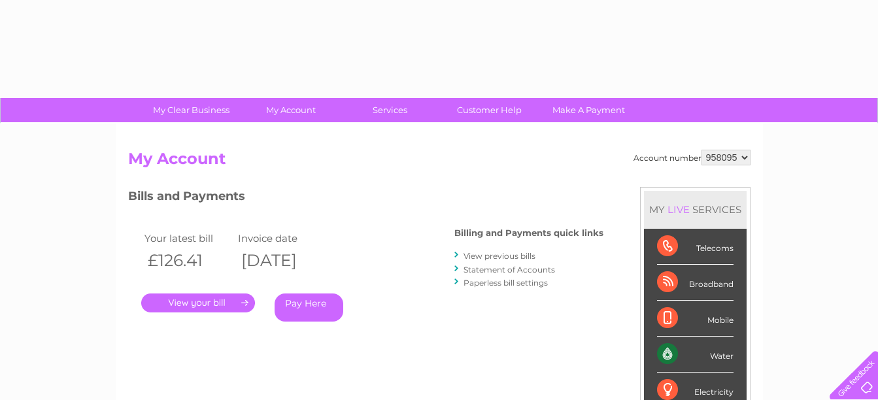 The height and width of the screenshot is (400, 878). Describe the element at coordinates (691, 157) in the screenshot. I see `div: Account number` at that location.